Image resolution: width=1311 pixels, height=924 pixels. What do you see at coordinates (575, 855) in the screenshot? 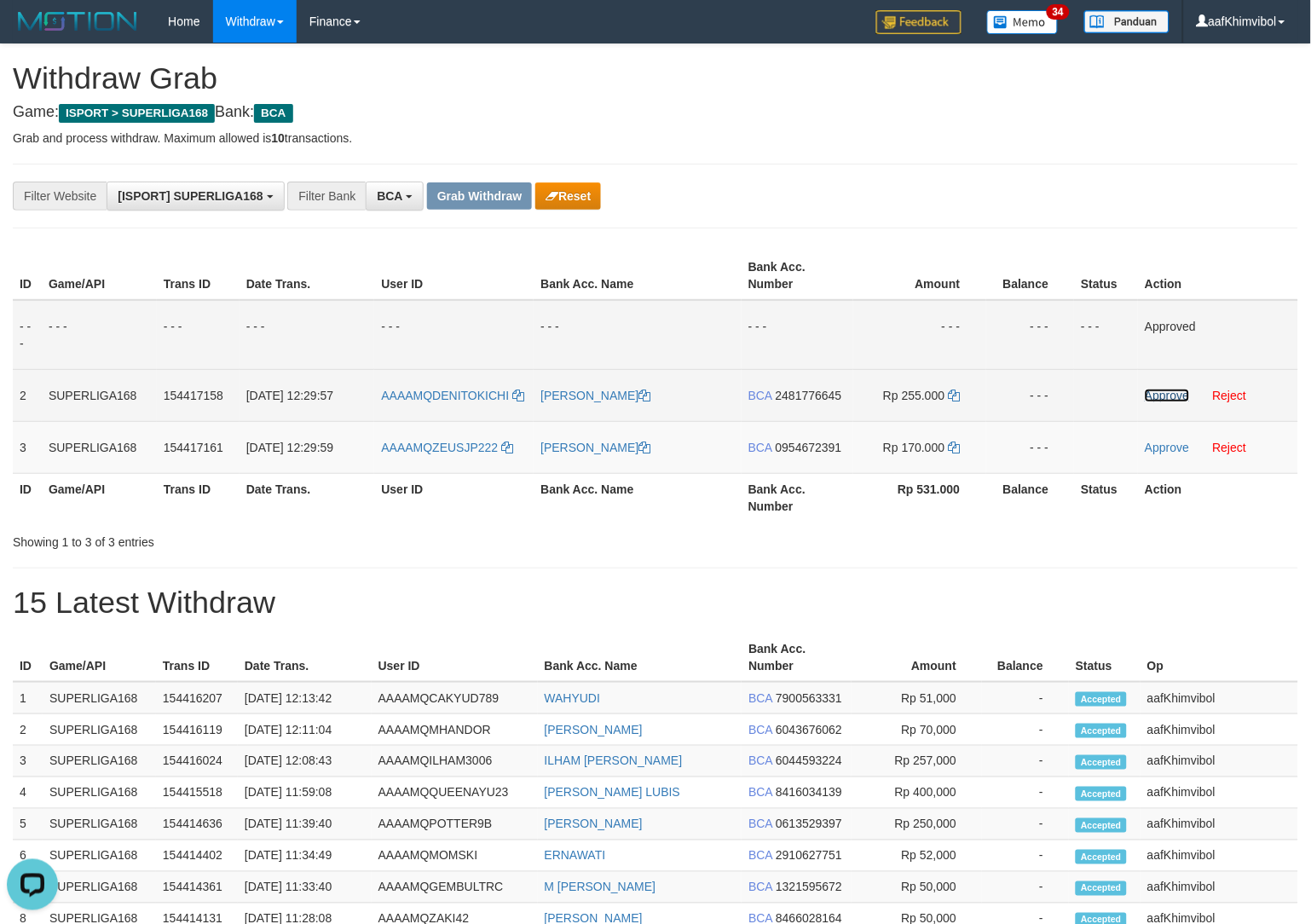
I see `a: ERNAWATI` at bounding box center [575, 855].